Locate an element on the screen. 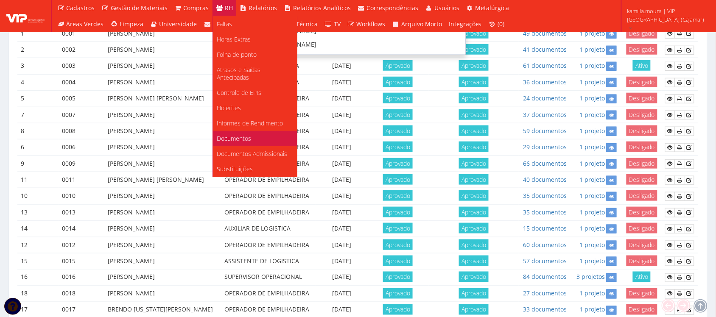 The image size is (716, 317). span: Usuários is located at coordinates (447, 8).